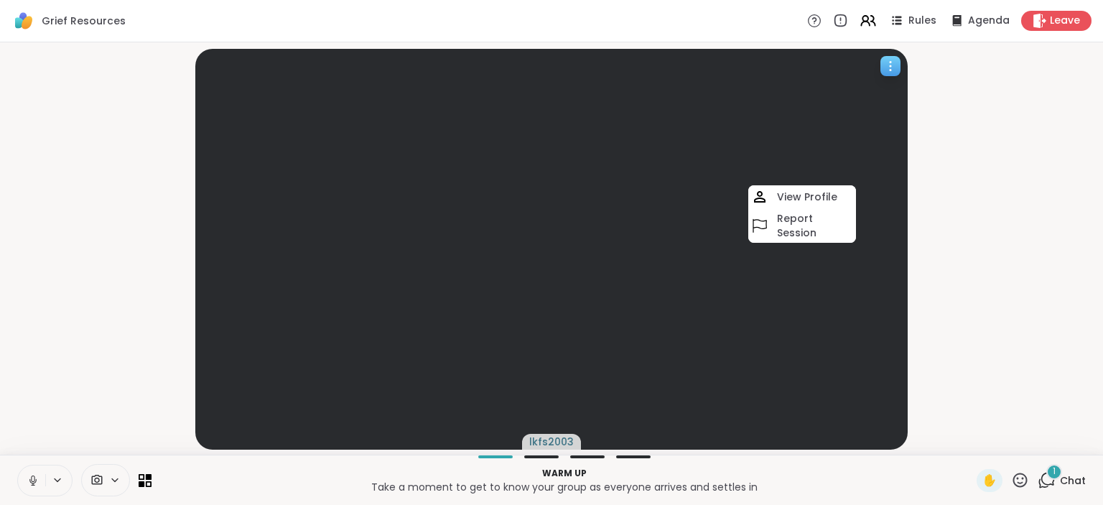 The height and width of the screenshot is (505, 1103). Describe the element at coordinates (1073, 480) in the screenshot. I see `span: Chat` at that location.